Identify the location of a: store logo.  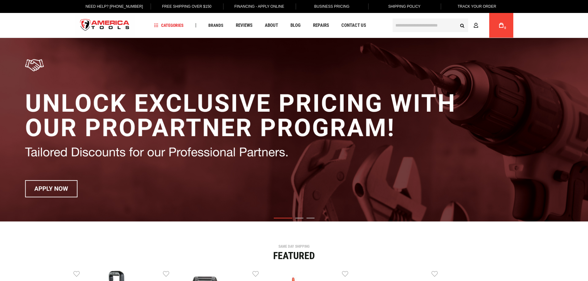
(105, 25).